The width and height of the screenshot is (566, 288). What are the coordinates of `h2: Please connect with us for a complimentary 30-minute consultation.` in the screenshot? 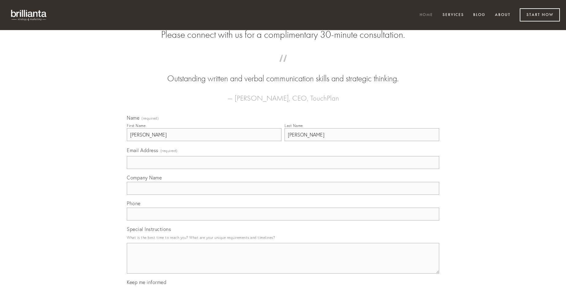 It's located at (283, 35).